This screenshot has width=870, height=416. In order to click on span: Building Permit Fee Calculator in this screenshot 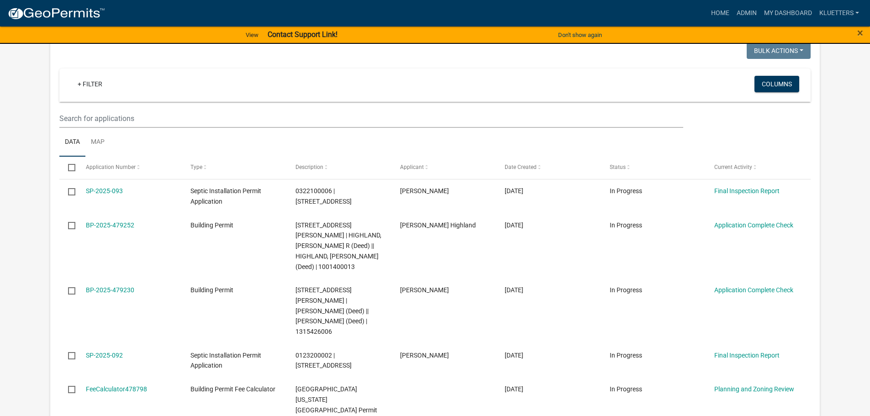, I will do `click(233, 389)`.